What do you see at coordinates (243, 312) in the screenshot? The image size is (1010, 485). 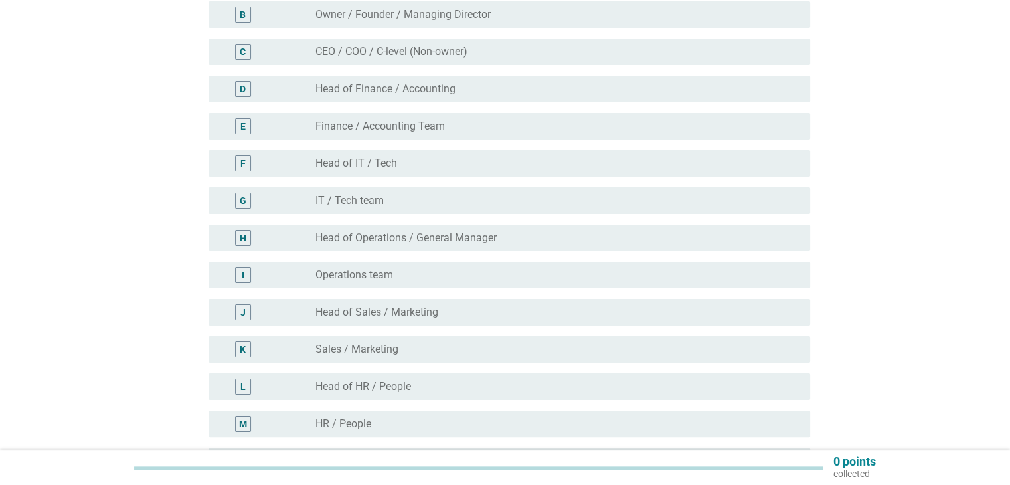 I see `div: J` at bounding box center [243, 312].